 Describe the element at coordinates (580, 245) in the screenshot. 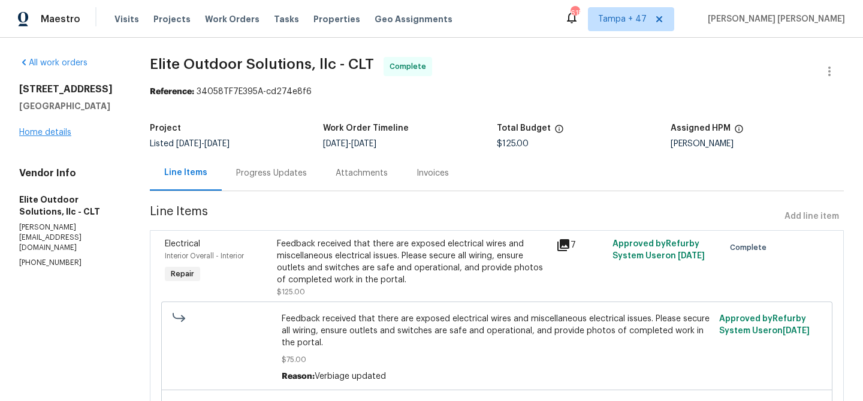

I see `div: 7` at that location.